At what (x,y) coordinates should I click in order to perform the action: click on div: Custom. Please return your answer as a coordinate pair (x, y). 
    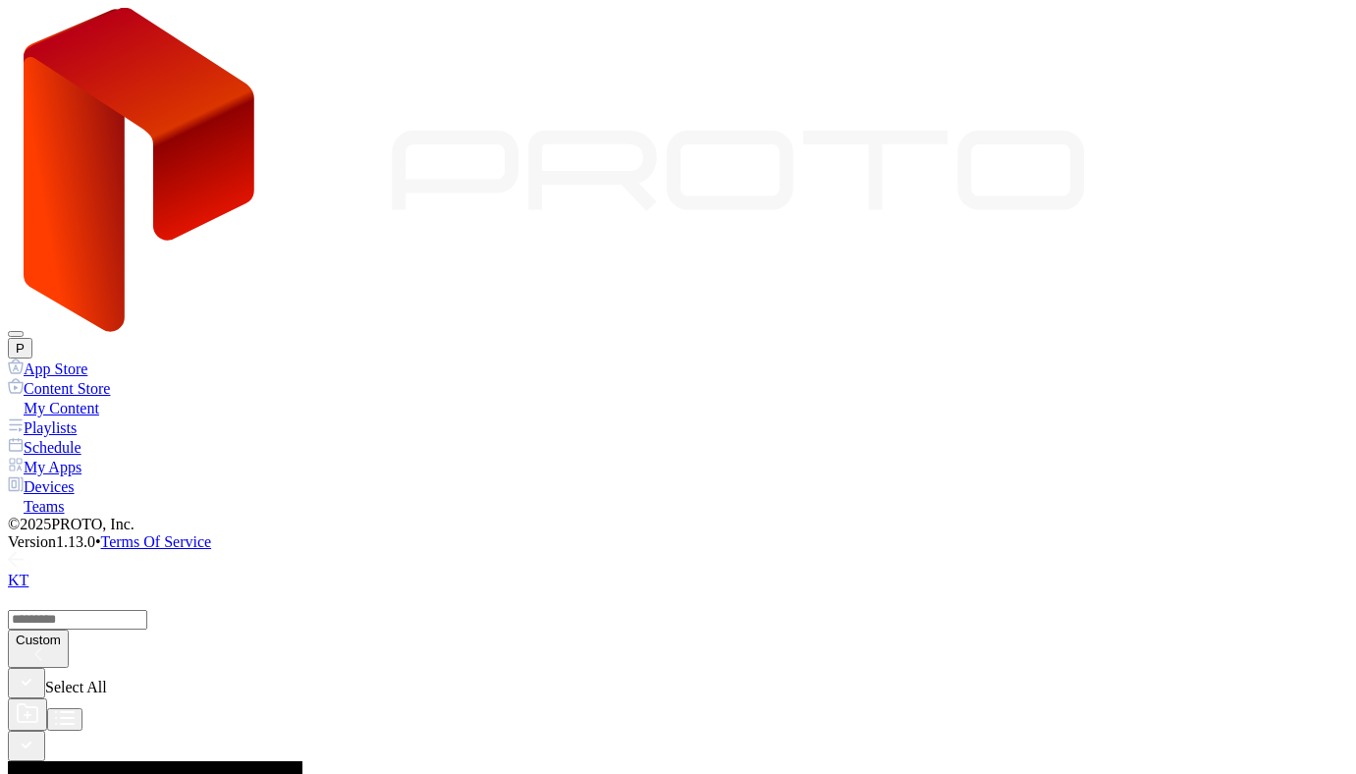
    Looking at the image, I should click on (38, 639).